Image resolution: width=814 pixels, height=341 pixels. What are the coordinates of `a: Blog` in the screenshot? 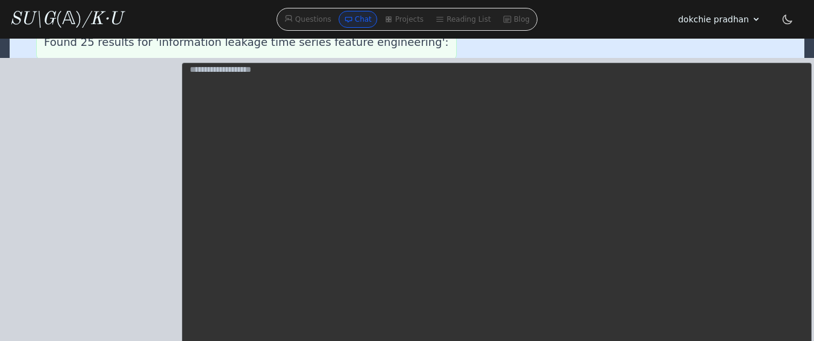 It's located at (517, 19).